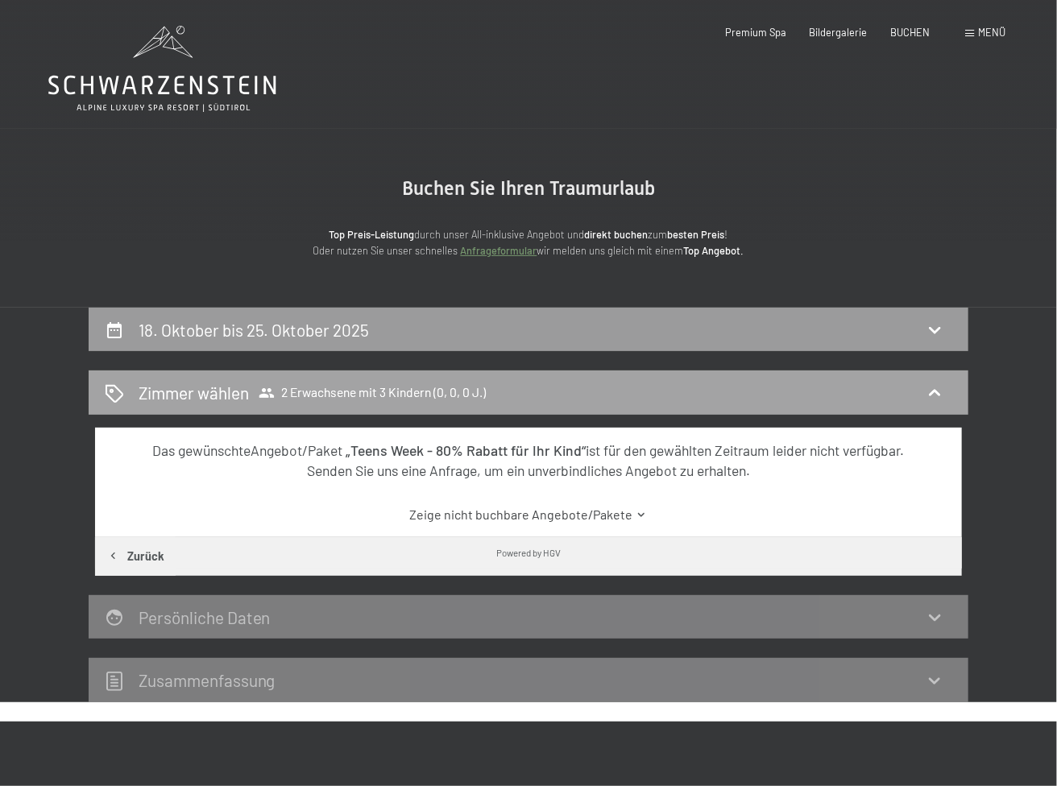 The height and width of the screenshot is (786, 1057). What do you see at coordinates (528, 188) in the screenshot?
I see `span: Buchen Sie Ihren Traumurlaub` at bounding box center [528, 188].